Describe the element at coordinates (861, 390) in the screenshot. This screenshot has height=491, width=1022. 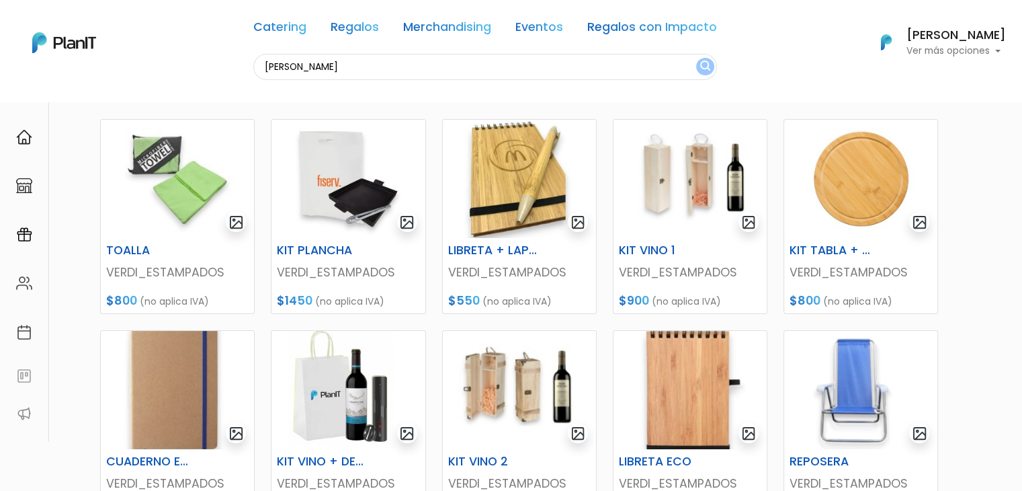
I see `img: thumb_Captura_de_pantalla_2024-09-05_150832.png` at that location.